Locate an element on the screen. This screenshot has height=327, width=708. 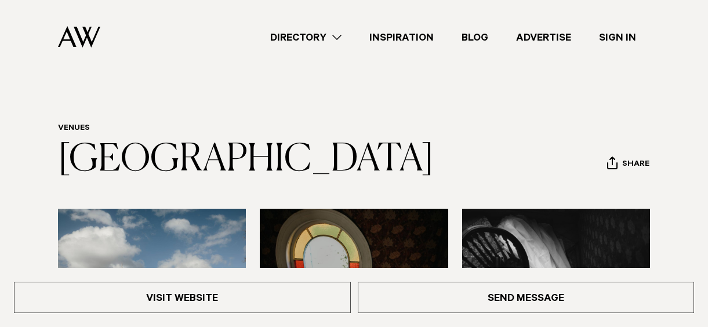
a: Inspiration is located at coordinates (401, 37).